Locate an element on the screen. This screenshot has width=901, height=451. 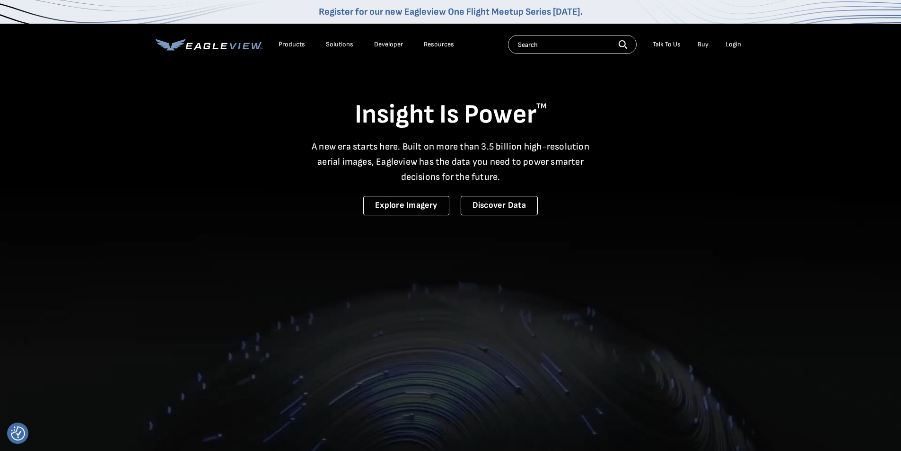
a: Explore Imagery is located at coordinates (406, 205).